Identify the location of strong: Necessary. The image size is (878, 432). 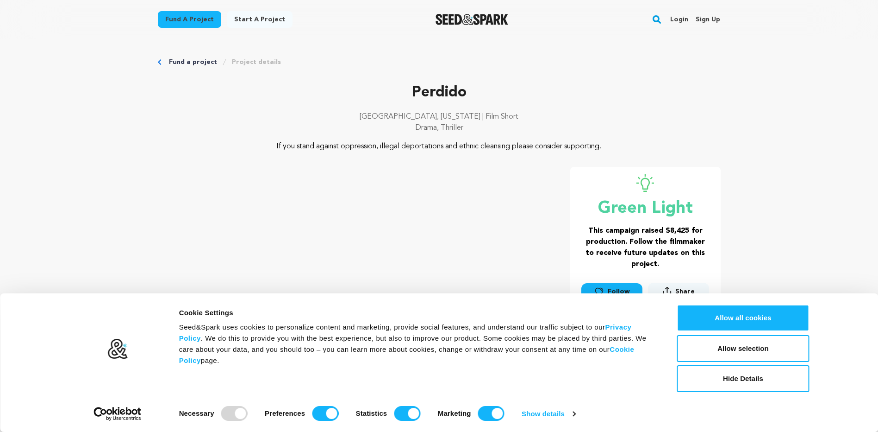
(197, 413).